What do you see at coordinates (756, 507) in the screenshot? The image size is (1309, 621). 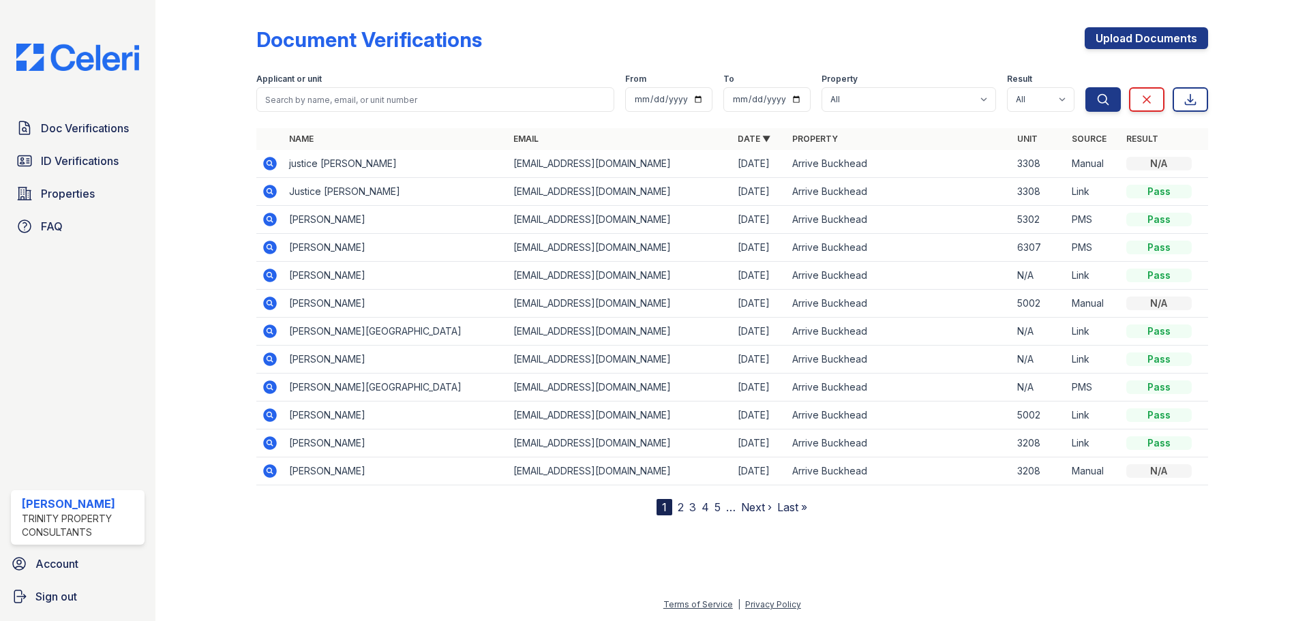 I see `a: Next ›` at bounding box center [756, 507].